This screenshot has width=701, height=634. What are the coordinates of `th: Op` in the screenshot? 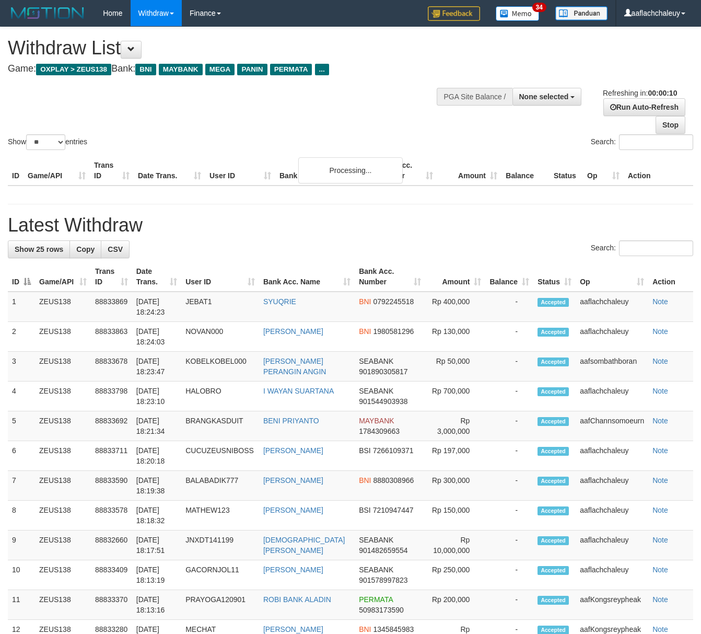 It's located at (604, 170).